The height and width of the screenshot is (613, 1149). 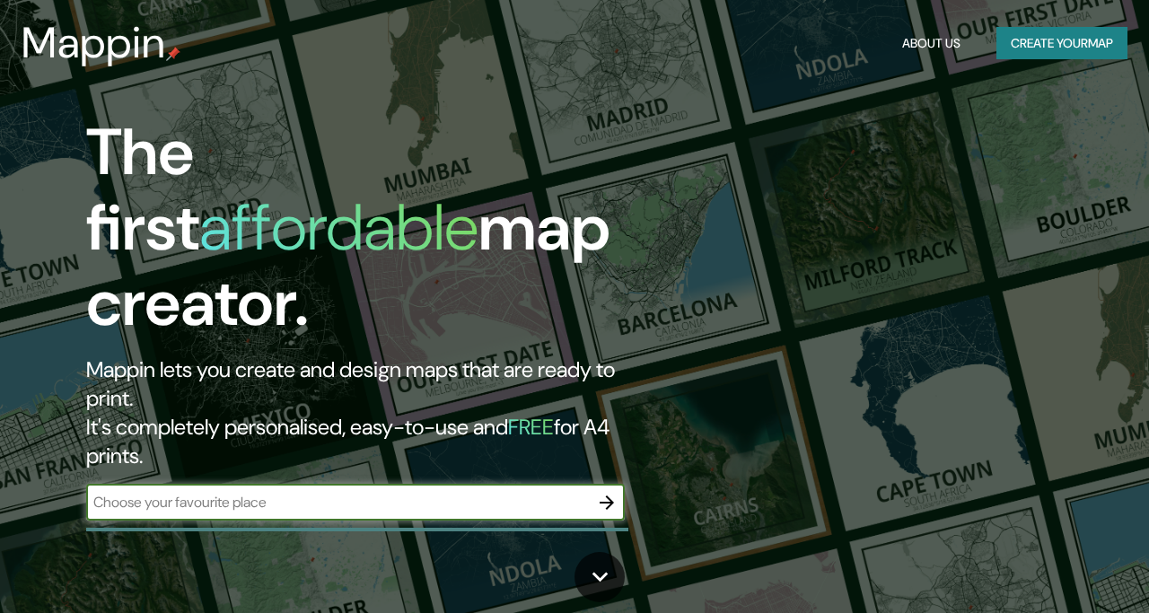 I want to click on h2: Mappin lets you create and design maps that are ready to print. It's completely personalised, eas..., so click(x=374, y=413).